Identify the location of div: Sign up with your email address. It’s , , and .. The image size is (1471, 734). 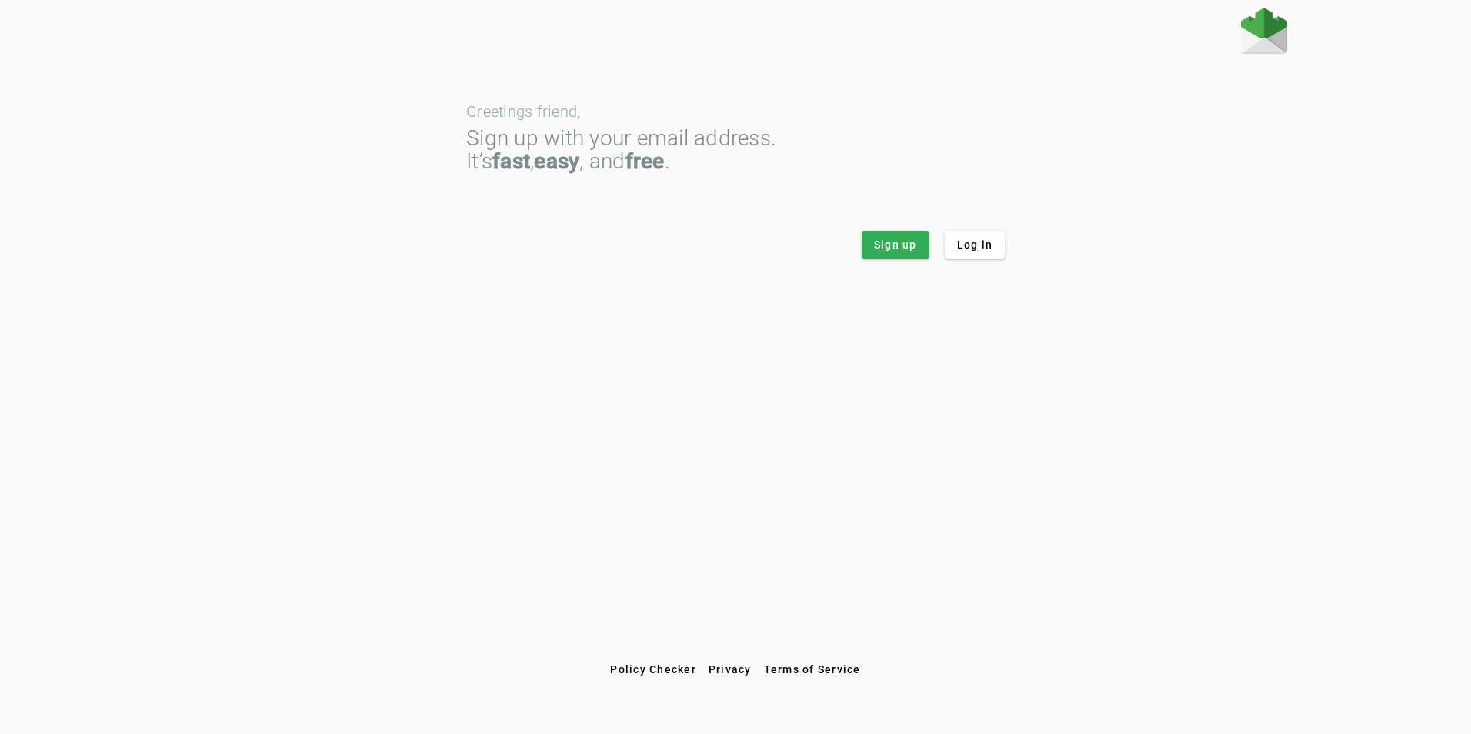
(736, 150).